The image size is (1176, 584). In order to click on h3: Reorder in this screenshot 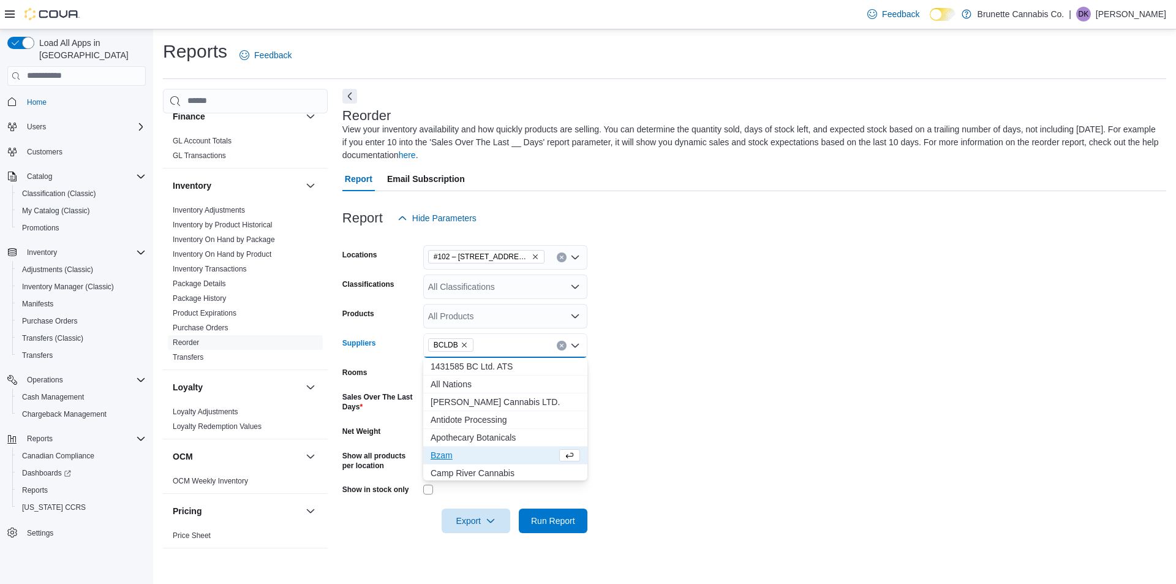, I will do `click(366, 116)`.